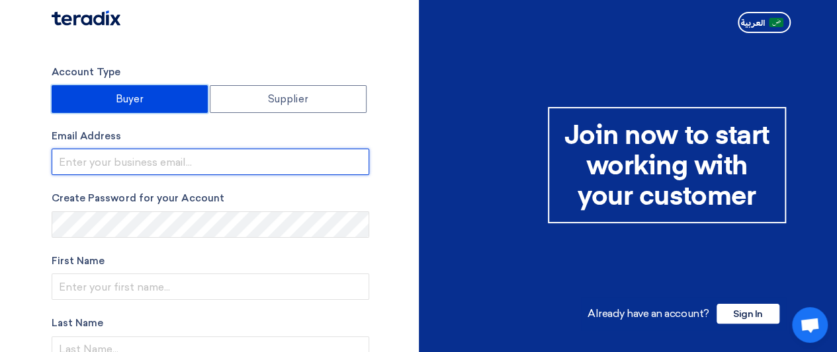 The image size is (837, 352). What do you see at coordinates (667, 165) in the screenshot?
I see `div: Join now to start working with your customer` at bounding box center [667, 165].